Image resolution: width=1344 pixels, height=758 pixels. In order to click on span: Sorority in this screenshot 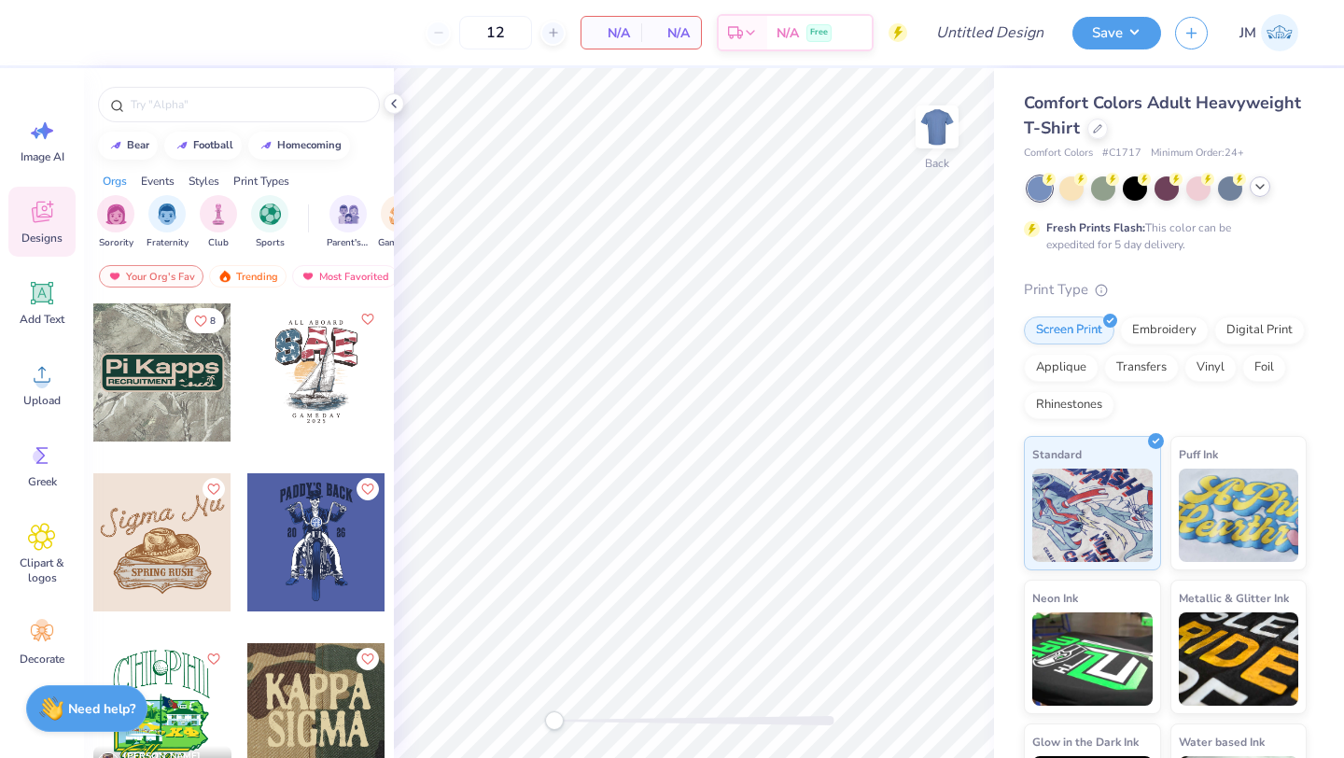, I will do `click(116, 243)`.